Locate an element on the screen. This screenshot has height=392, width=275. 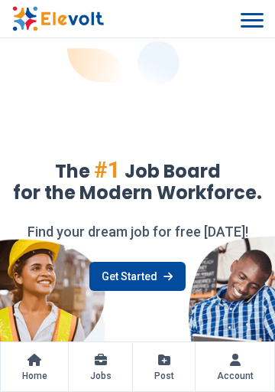
h1: The Job Board for the Modern Workforce. is located at coordinates (138, 179).